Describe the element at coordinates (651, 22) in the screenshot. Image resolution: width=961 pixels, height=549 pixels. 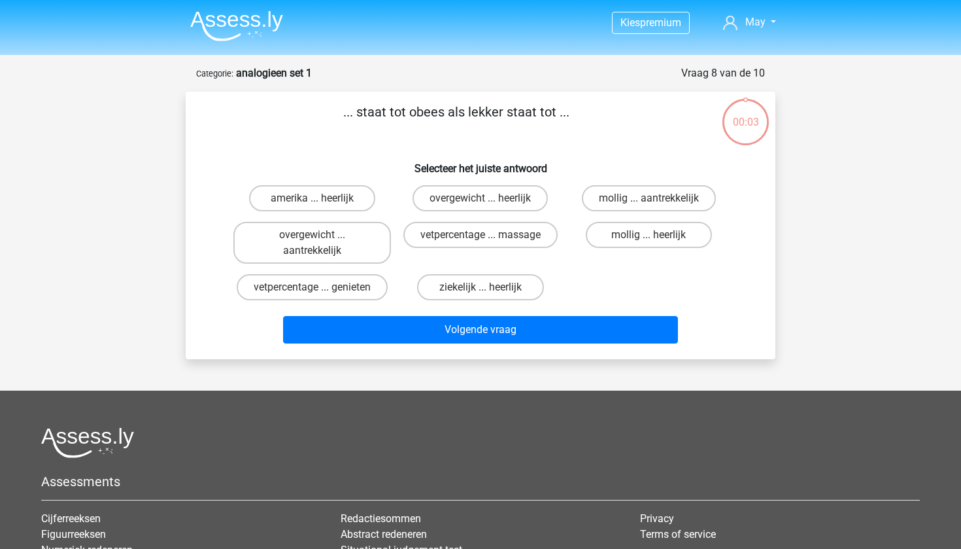
I see `a: Kiespremium` at that location.